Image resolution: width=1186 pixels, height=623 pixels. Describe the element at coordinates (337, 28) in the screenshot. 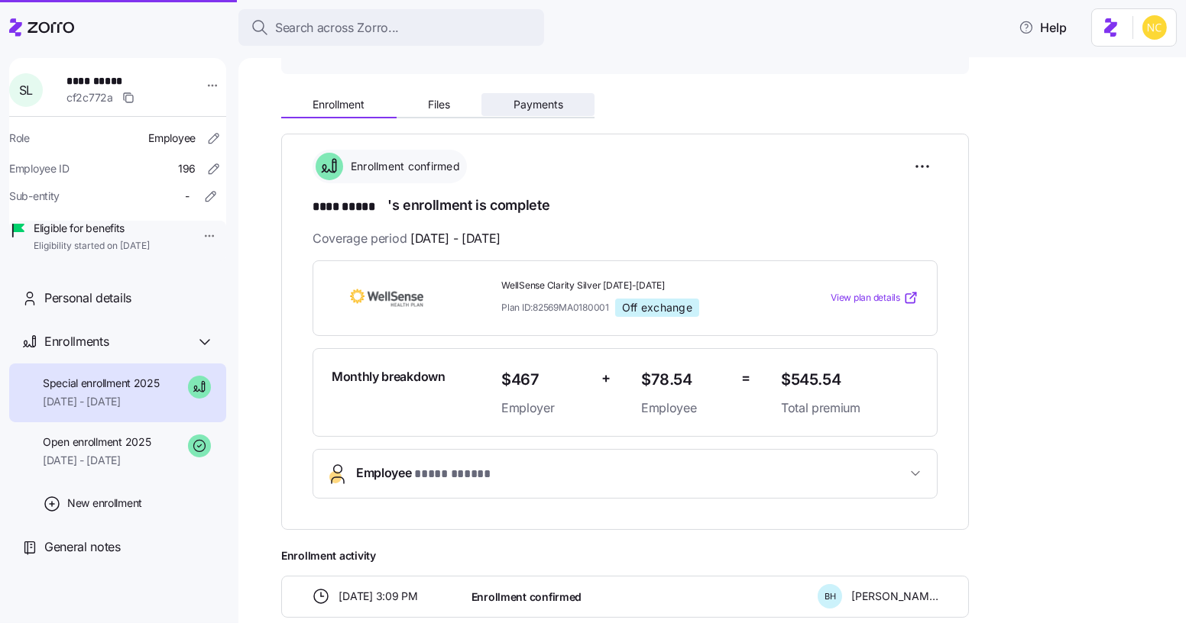

I see `span: Search across Zorro...` at that location.